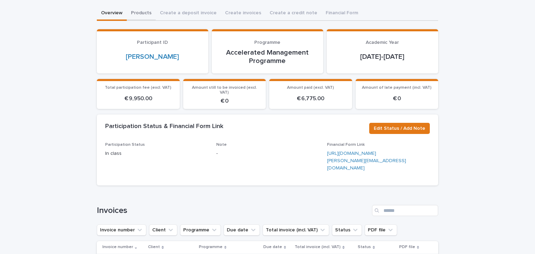 The height and width of the screenshot is (254, 535). What do you see at coordinates (224, 90) in the screenshot?
I see `span: Amount still to be invoiced (excl. VAT)` at bounding box center [224, 90].